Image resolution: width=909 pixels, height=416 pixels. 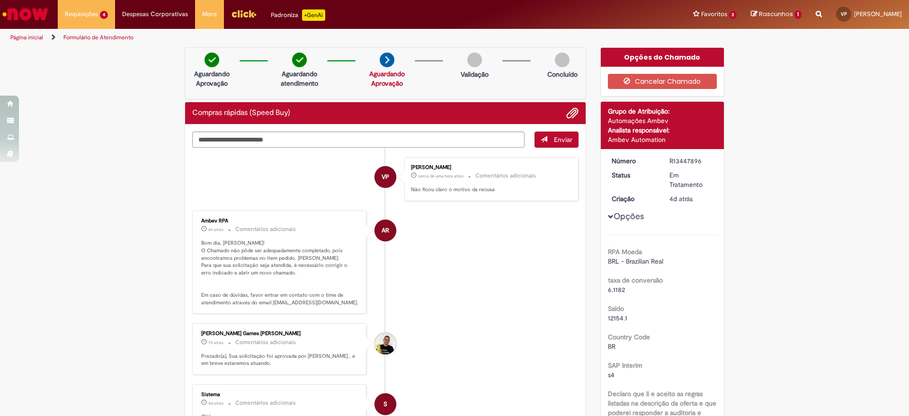 I want to click on time: 26/08/2025 11:40:19, so click(x=216, y=403).